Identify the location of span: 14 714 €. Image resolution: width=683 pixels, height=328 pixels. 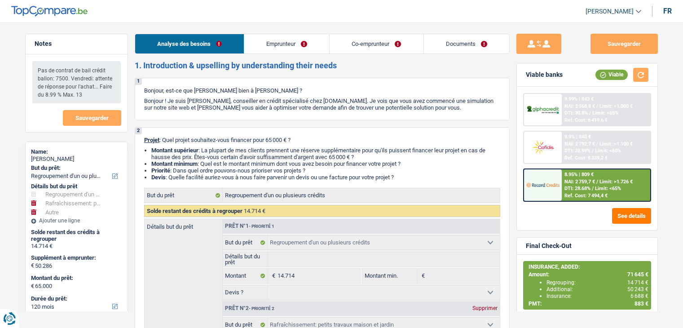
(638, 283).